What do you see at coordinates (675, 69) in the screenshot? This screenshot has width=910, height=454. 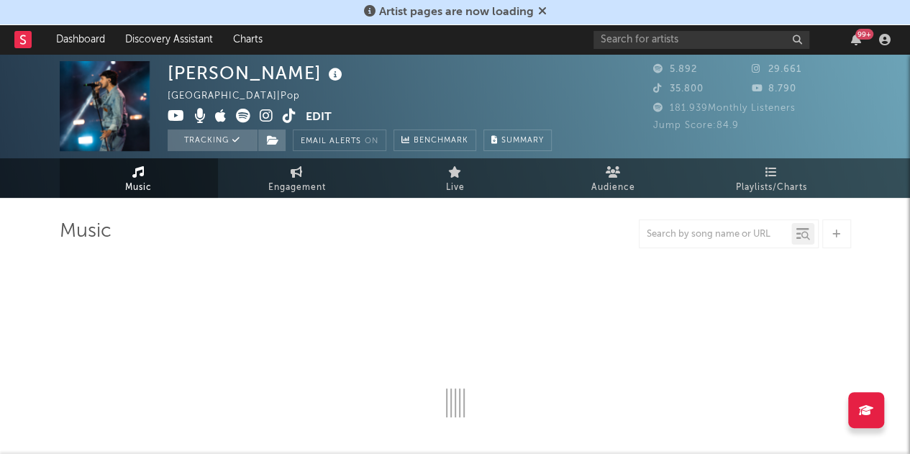 I see `span: 5.892` at bounding box center [675, 69].